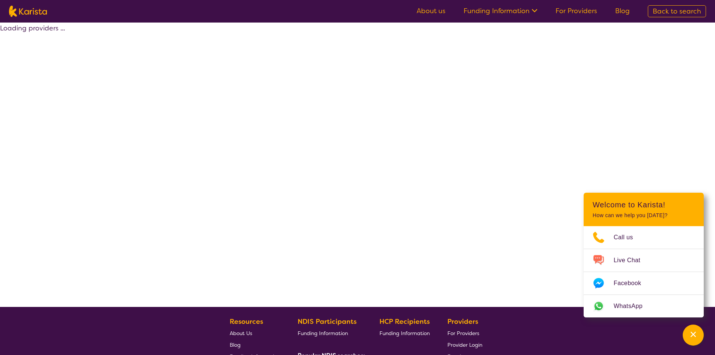 The width and height of the screenshot is (715, 355). What do you see at coordinates (431, 11) in the screenshot?
I see `a: About us` at bounding box center [431, 11].